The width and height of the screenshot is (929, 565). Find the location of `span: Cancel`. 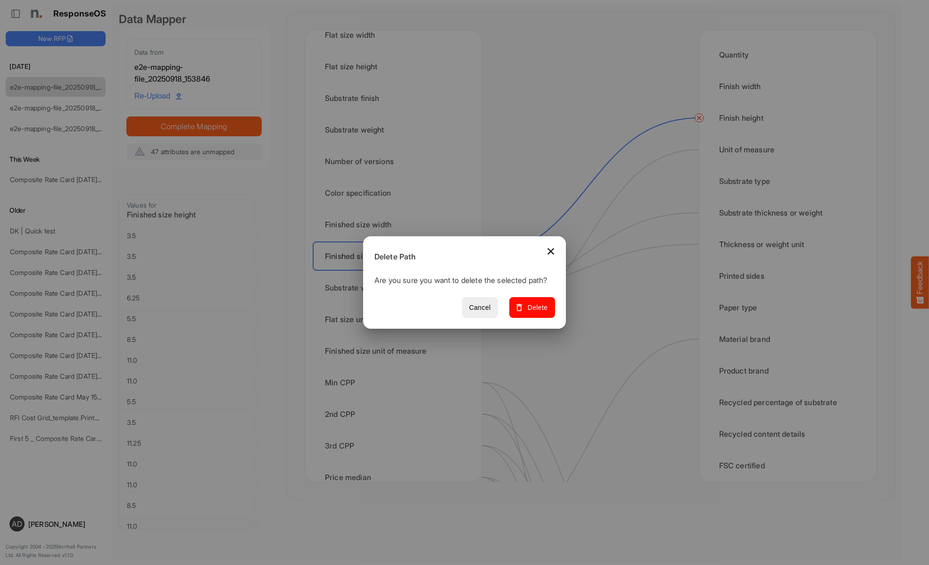

span: Cancel is located at coordinates (480, 308).